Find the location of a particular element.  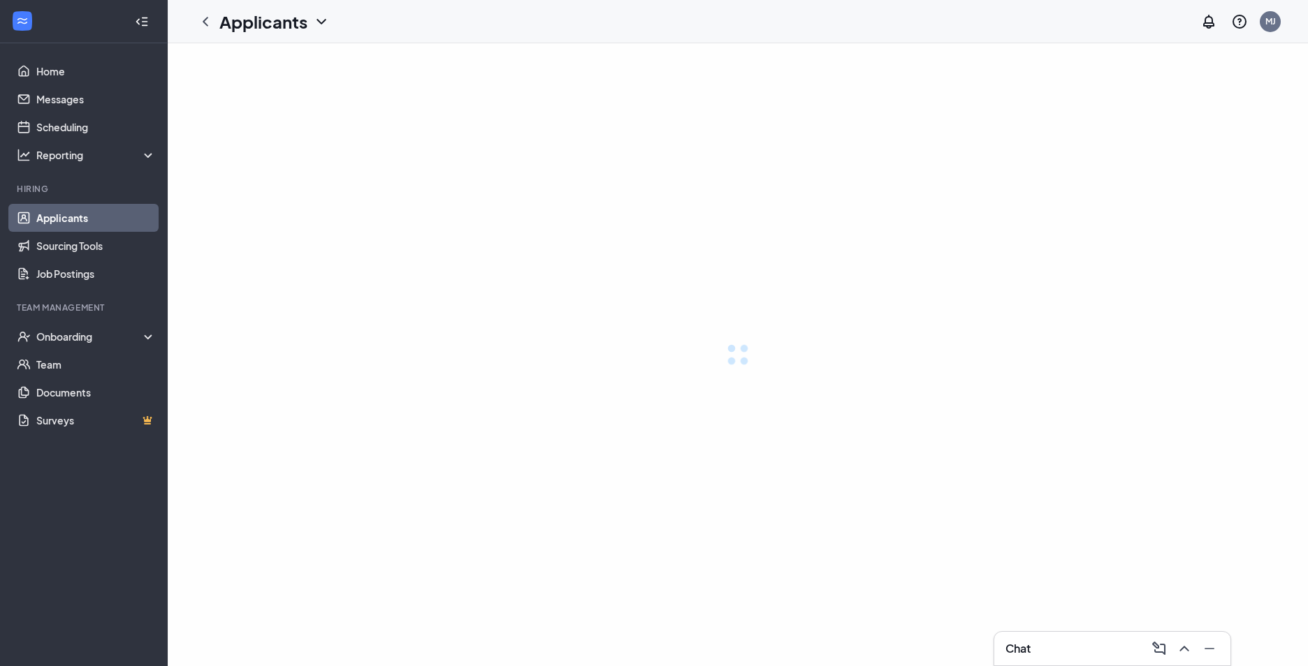

div: Reporting is located at coordinates (96, 155).